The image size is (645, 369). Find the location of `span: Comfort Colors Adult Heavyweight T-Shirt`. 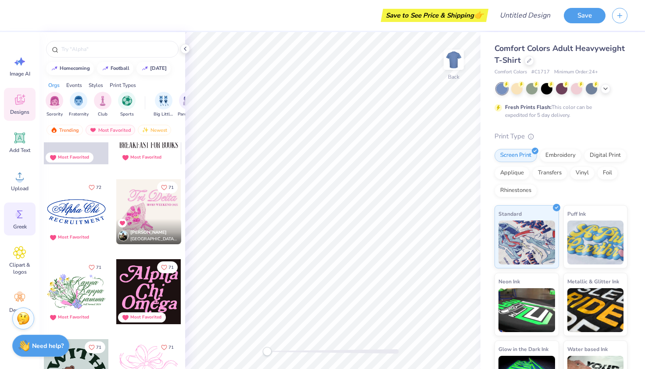

span: Comfort Colors Adult Heavyweight T-Shirt is located at coordinates (559, 54).